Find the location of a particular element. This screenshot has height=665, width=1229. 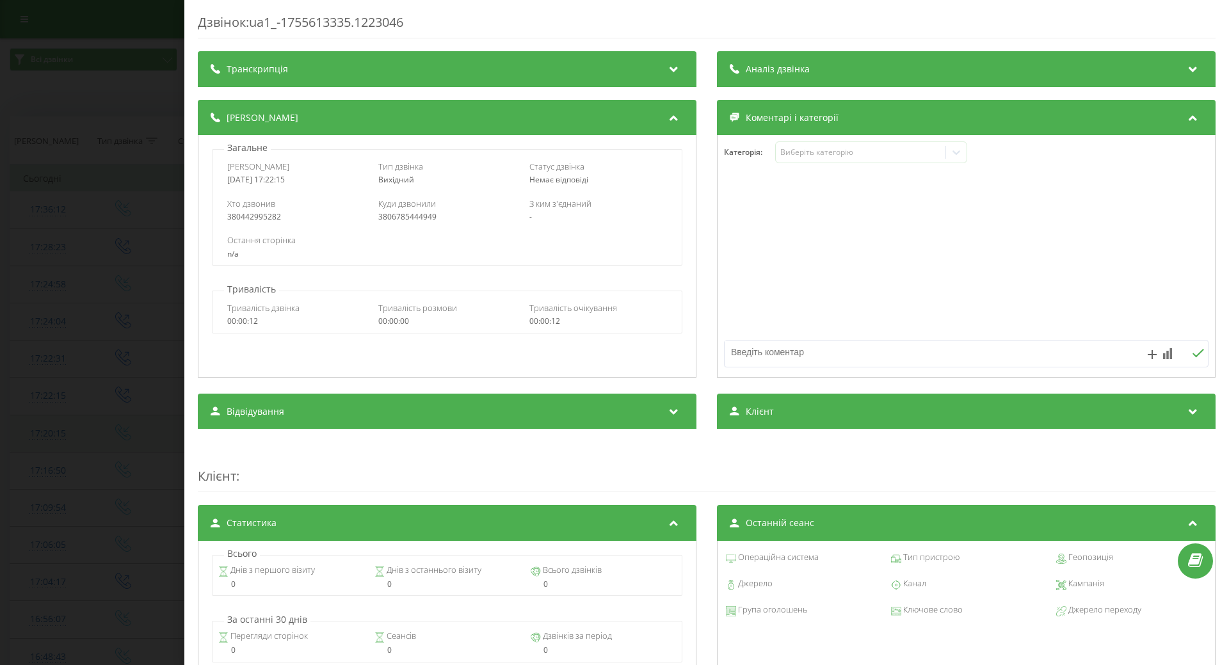

span: Канал is located at coordinates (913, 584).